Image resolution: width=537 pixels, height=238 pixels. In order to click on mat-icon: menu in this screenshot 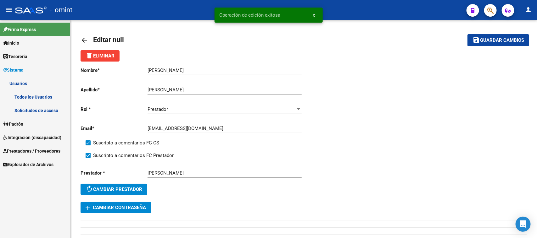, I will do `click(9, 10)`.